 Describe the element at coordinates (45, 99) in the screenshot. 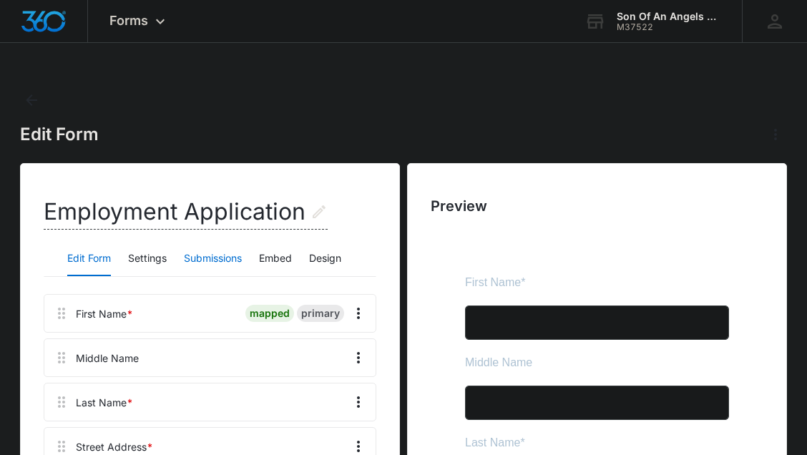

I see `span: Middle Name` at that location.